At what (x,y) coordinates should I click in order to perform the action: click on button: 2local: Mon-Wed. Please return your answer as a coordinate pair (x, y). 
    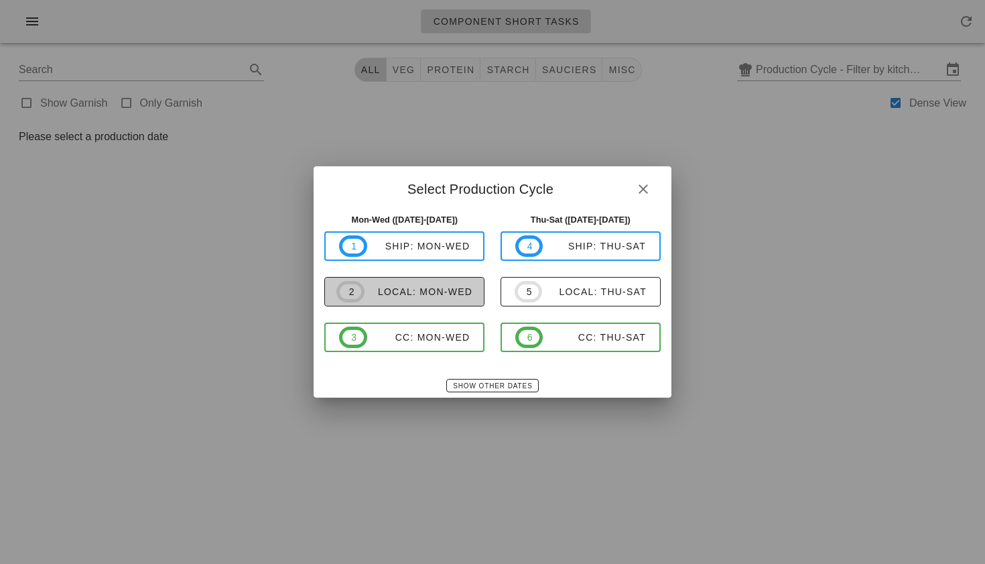
    Looking at the image, I should click on (404, 292).